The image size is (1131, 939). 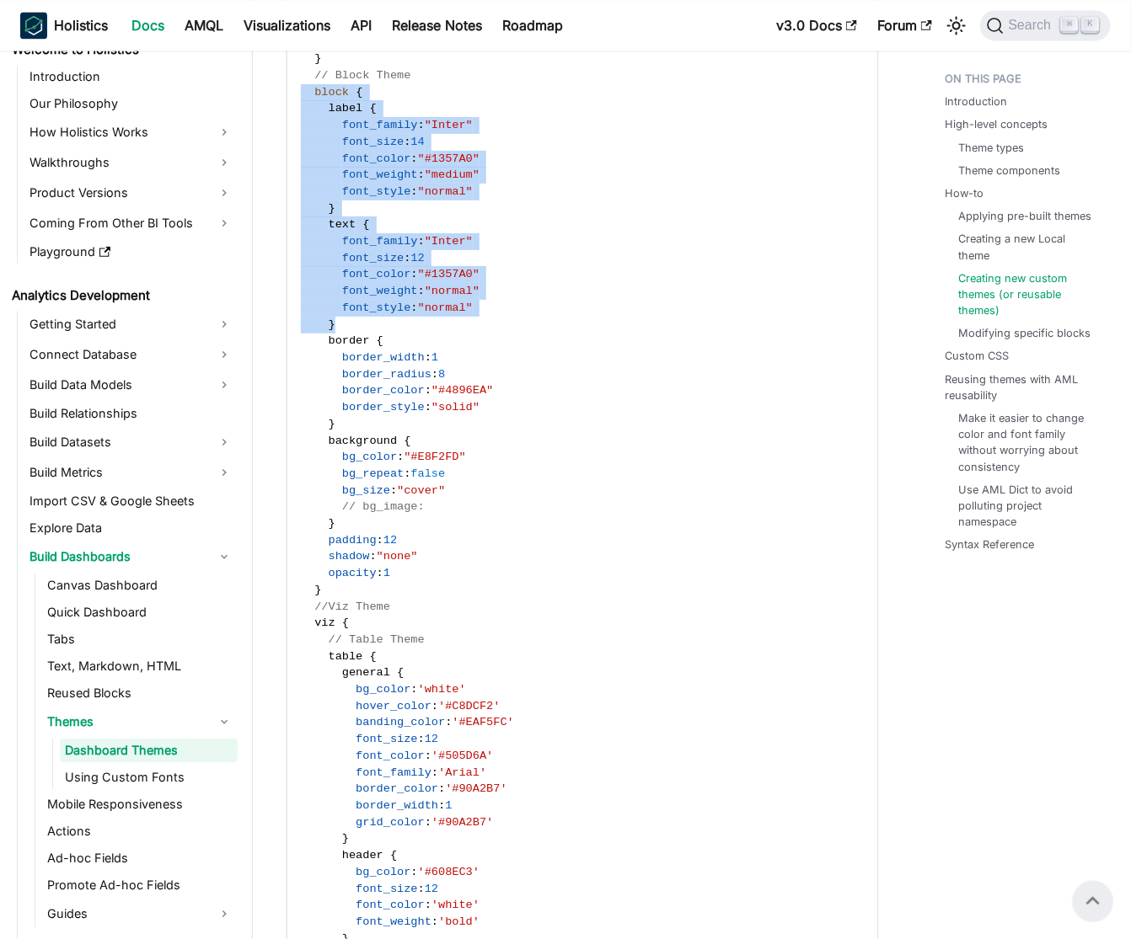 What do you see at coordinates (140, 639) in the screenshot?
I see `a: Tabs` at bounding box center [140, 639].